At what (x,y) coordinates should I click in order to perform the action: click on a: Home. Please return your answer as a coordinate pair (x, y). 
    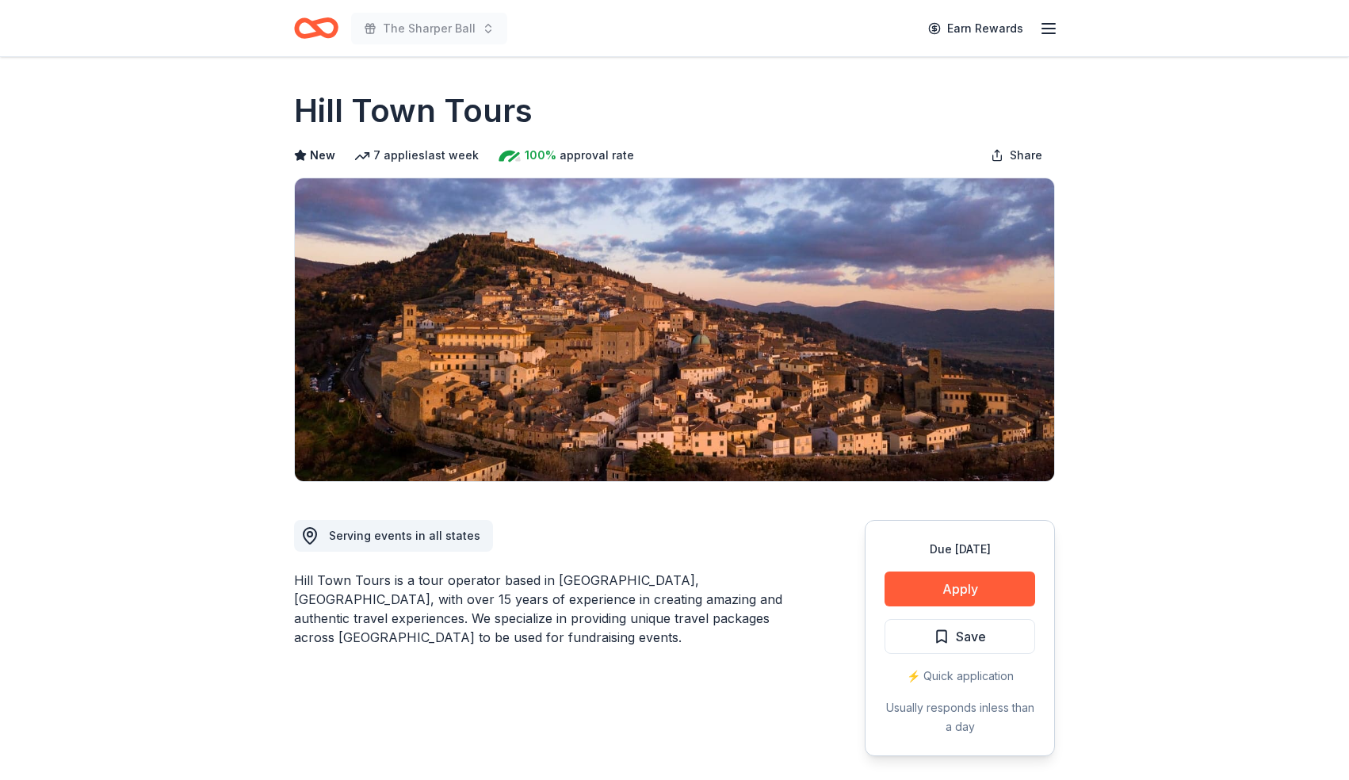
    Looking at the image, I should click on (316, 28).